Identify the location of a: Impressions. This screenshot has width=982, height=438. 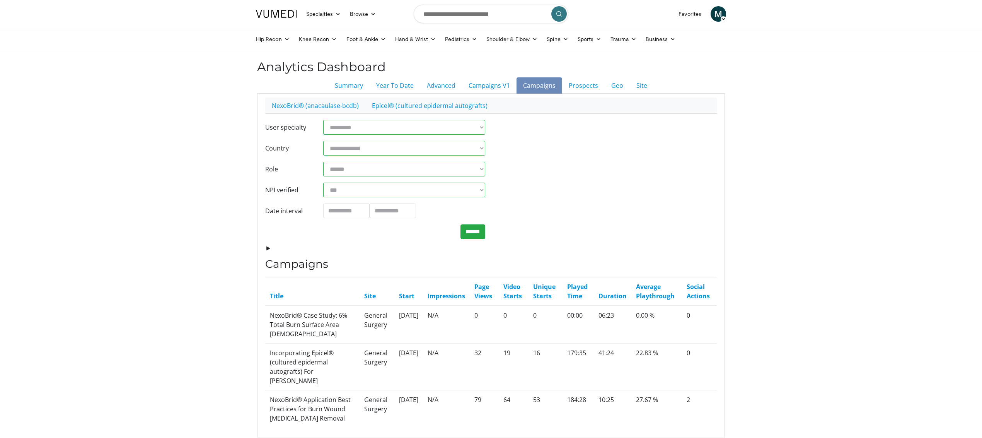
(446, 296).